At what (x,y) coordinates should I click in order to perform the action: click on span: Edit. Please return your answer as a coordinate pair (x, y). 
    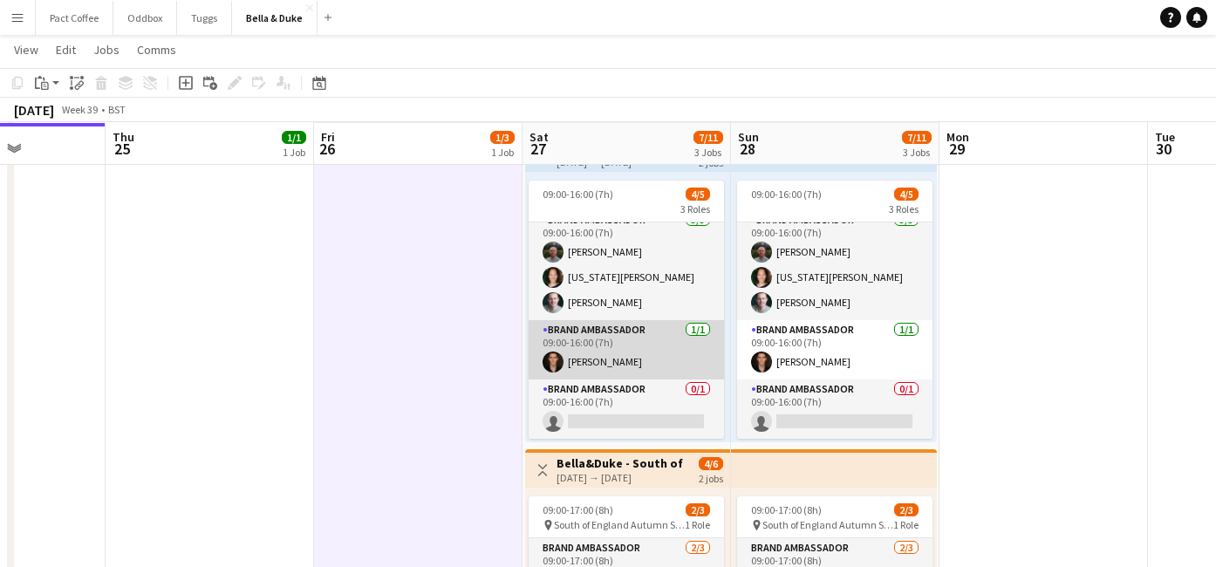
    Looking at the image, I should click on (65, 50).